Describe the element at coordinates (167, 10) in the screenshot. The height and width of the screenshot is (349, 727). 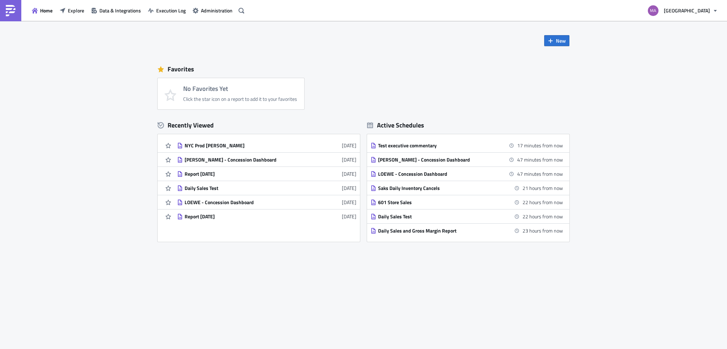
I see `button: Execution Log` at that location.